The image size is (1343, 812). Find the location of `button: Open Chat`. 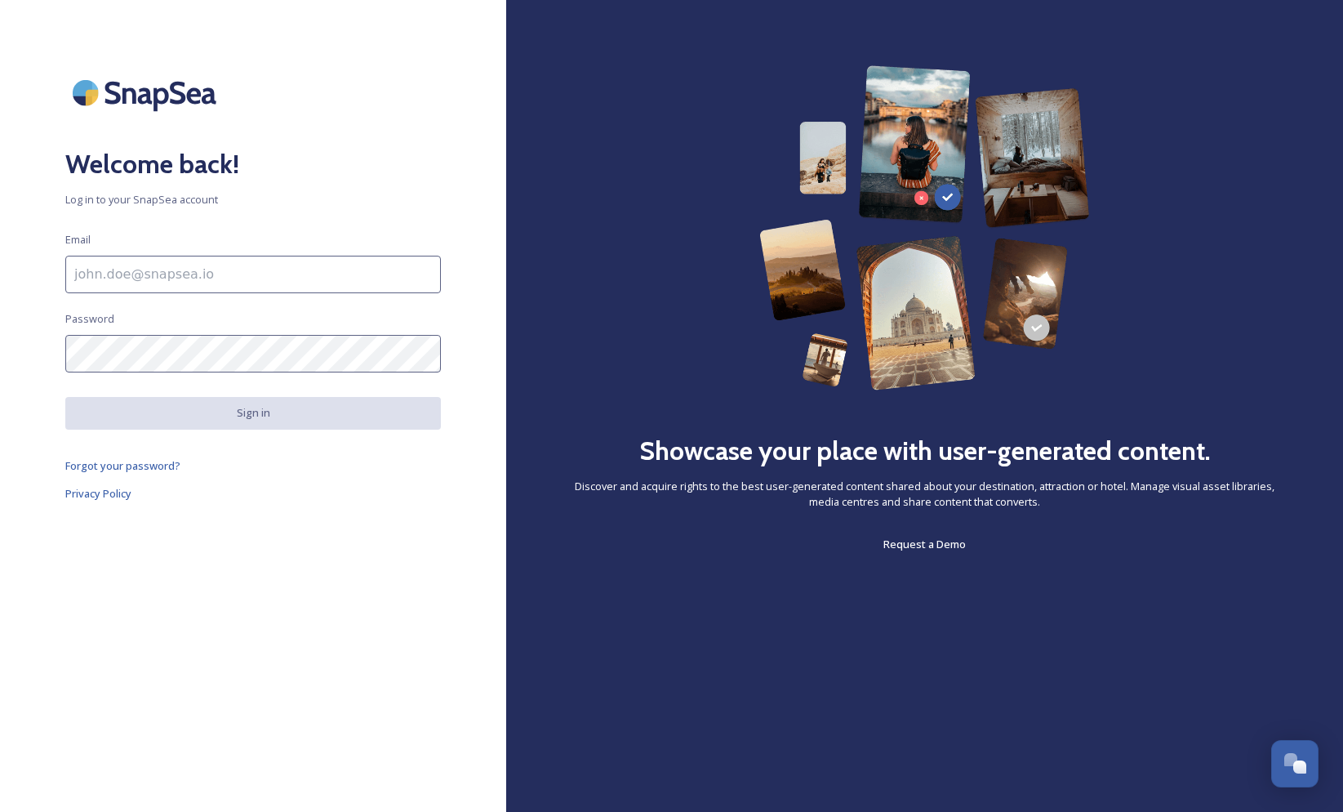

button: Open Chat is located at coordinates (1295, 764).